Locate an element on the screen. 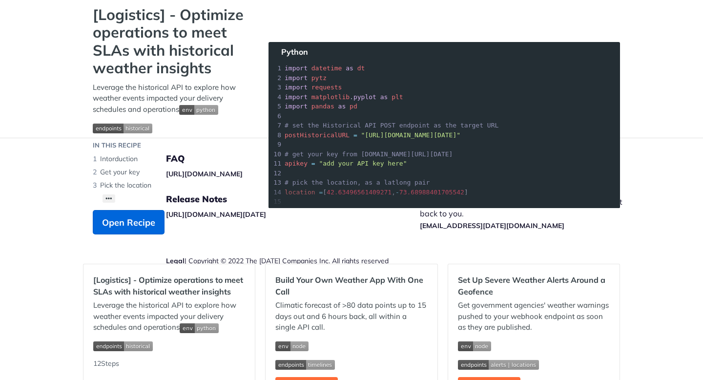 This screenshot has width=703, height=380. a: Legal is located at coordinates (175, 261).